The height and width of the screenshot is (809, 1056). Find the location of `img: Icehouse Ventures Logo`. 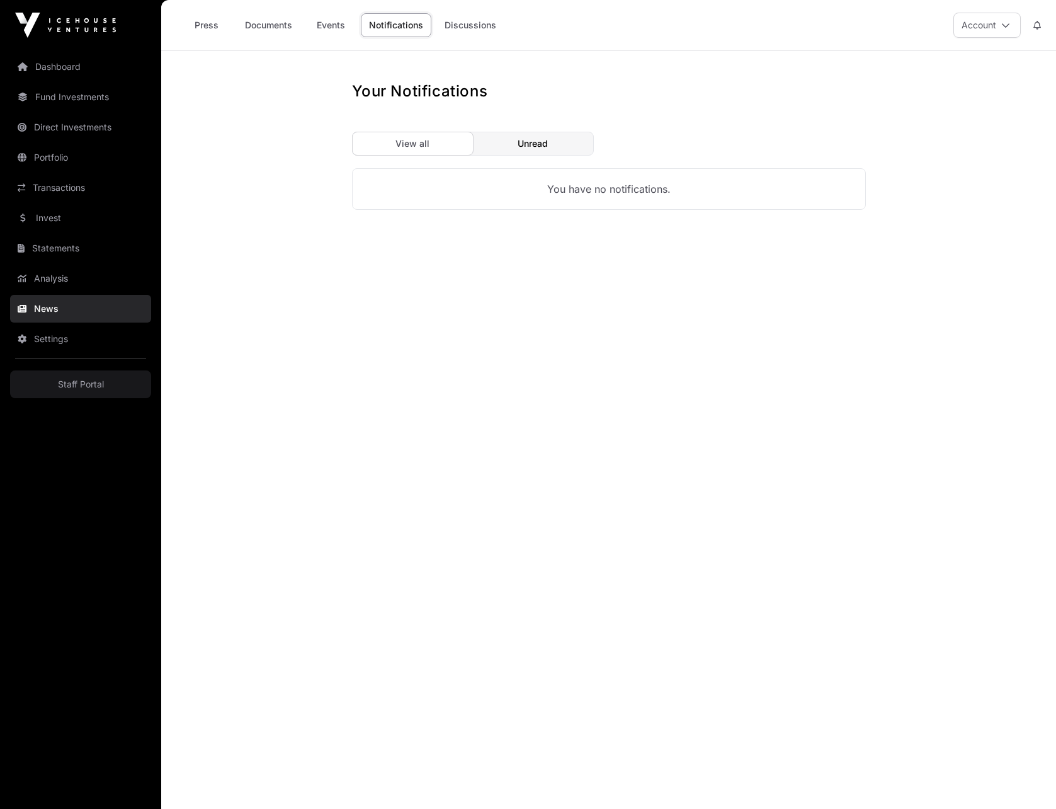

img: Icehouse Ventures Logo is located at coordinates (66, 25).